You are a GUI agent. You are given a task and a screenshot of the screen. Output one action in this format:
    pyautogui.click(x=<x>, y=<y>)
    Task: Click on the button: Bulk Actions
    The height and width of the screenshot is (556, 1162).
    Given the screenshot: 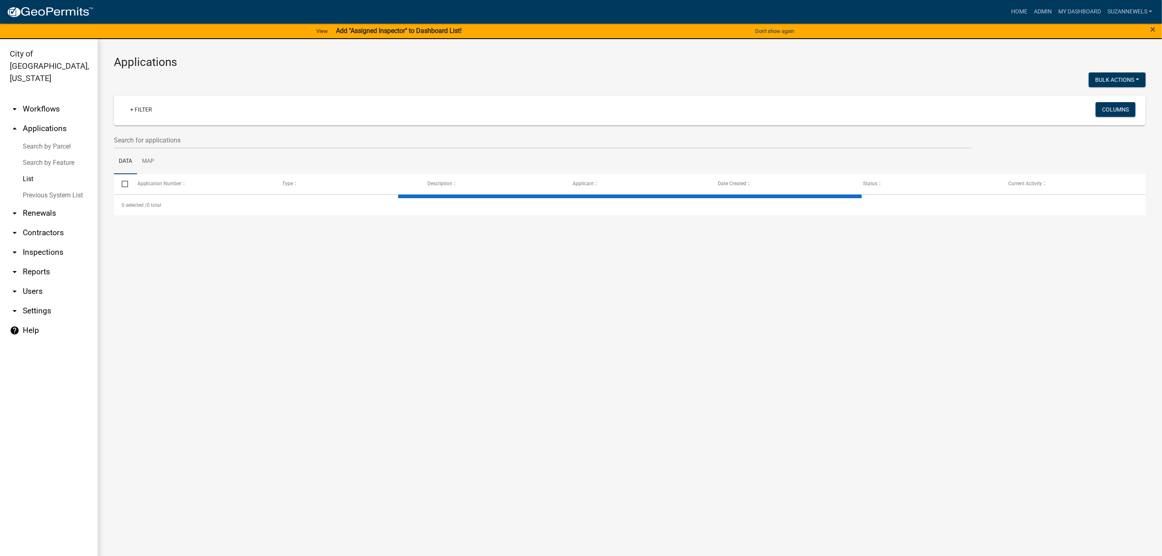 What is the action you would take?
    pyautogui.click(x=1117, y=80)
    